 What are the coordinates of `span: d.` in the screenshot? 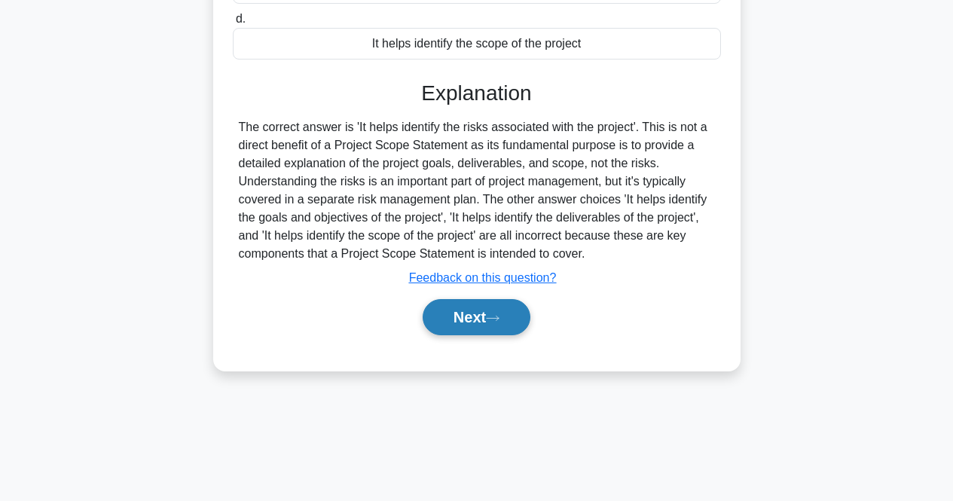 It's located at (240, 18).